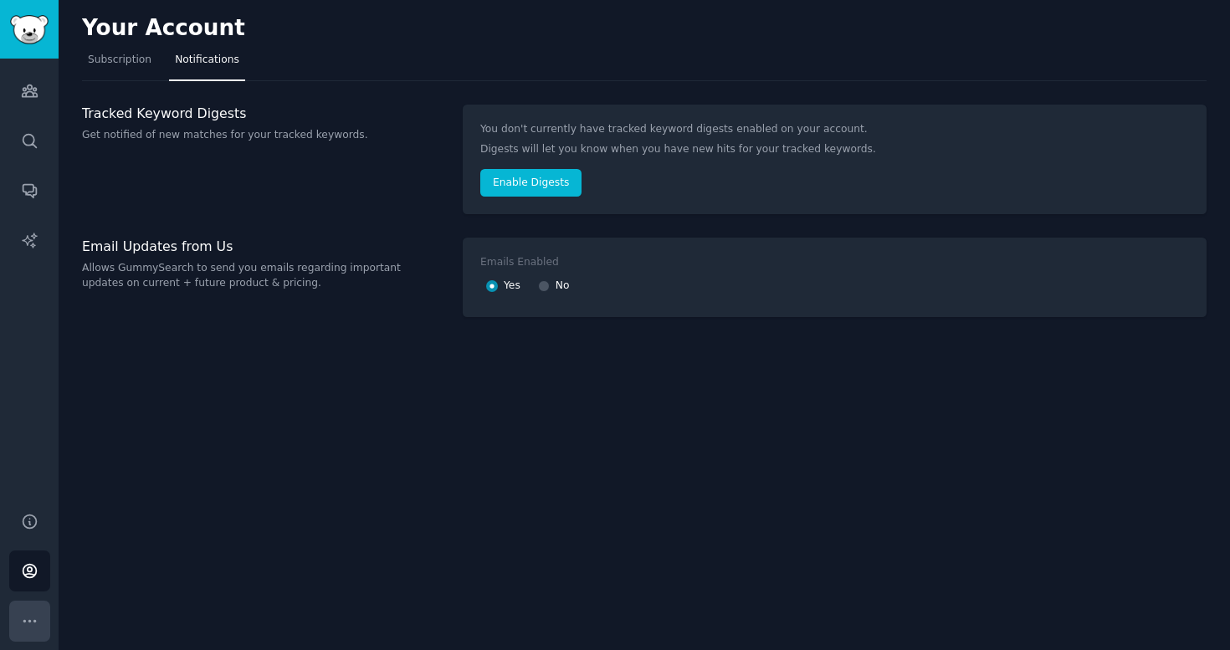 The image size is (1230, 650). I want to click on span: Notifications, so click(207, 60).